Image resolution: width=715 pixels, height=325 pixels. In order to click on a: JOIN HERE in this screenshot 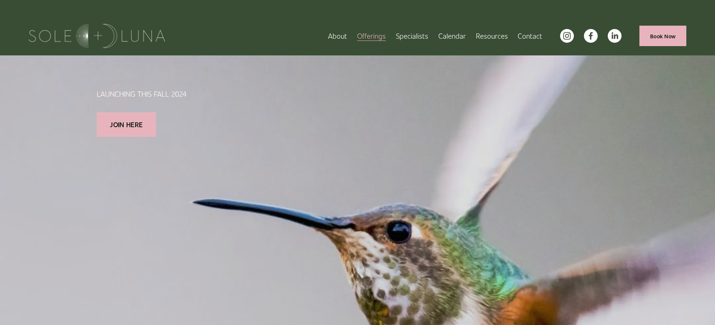, I will do `click(126, 125)`.